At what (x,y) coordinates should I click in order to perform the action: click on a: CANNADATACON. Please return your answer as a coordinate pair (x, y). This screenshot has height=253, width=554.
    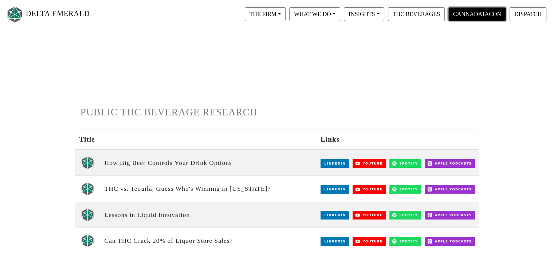
    Looking at the image, I should click on (477, 13).